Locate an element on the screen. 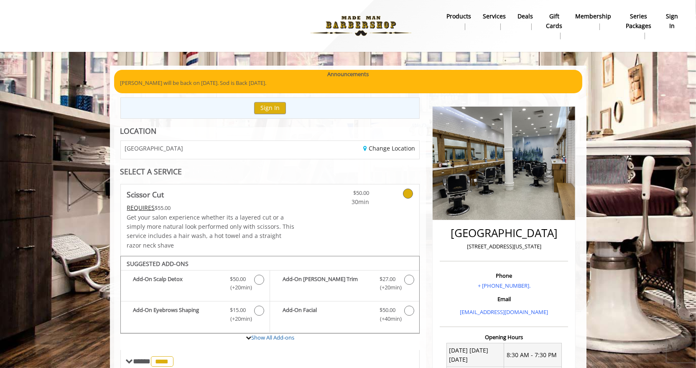 This screenshot has width=696, height=368. b: Services is located at coordinates (494, 16).